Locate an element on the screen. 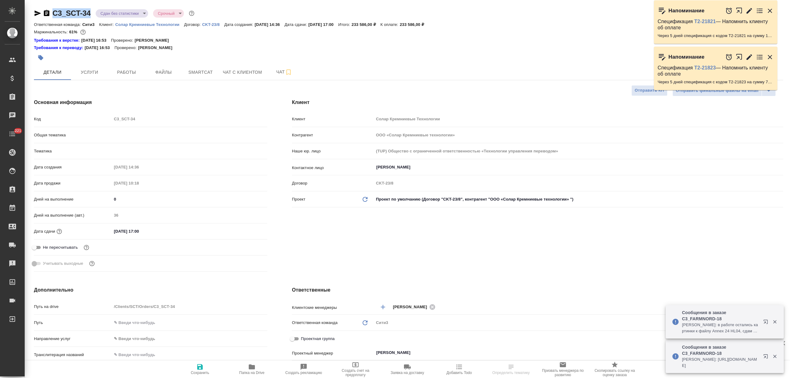  button: Доп статусы указывают на важность/срочность заказа is located at coordinates (192, 13).